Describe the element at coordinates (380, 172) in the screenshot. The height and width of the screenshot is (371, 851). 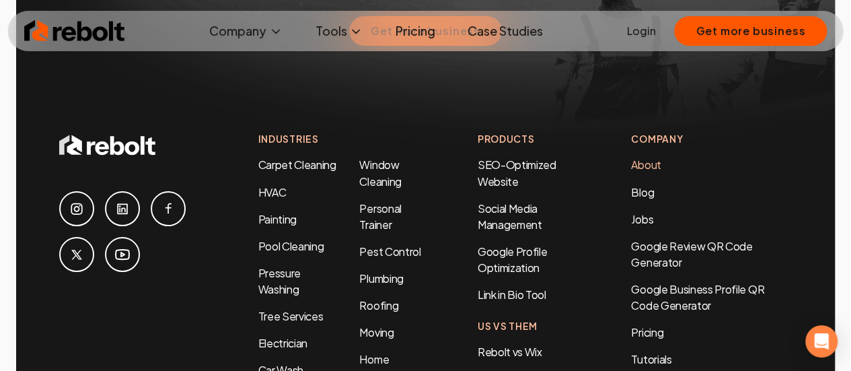
I see `a: Window Cleaning` at that location.